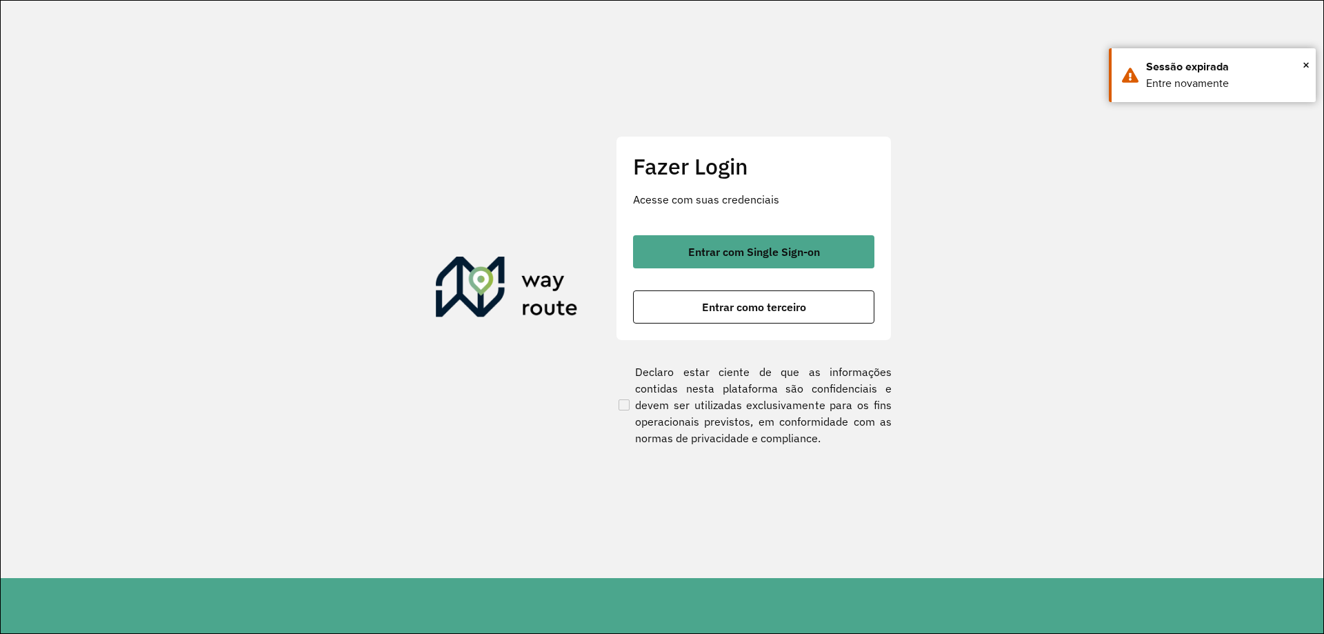 Image resolution: width=1324 pixels, height=634 pixels. I want to click on button: Close, so click(1306, 65).